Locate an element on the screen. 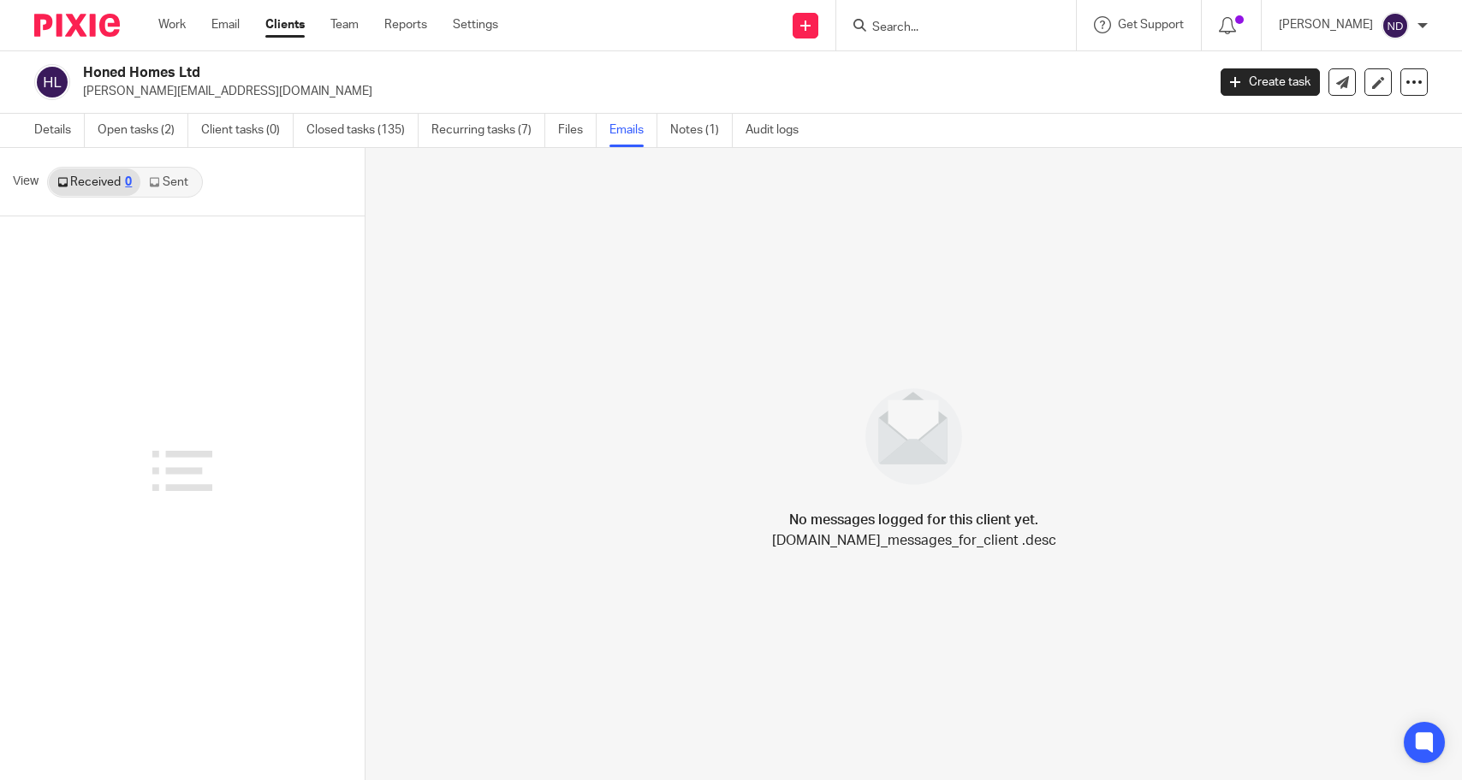 This screenshot has height=780, width=1462. a: Reports is located at coordinates (406, 25).